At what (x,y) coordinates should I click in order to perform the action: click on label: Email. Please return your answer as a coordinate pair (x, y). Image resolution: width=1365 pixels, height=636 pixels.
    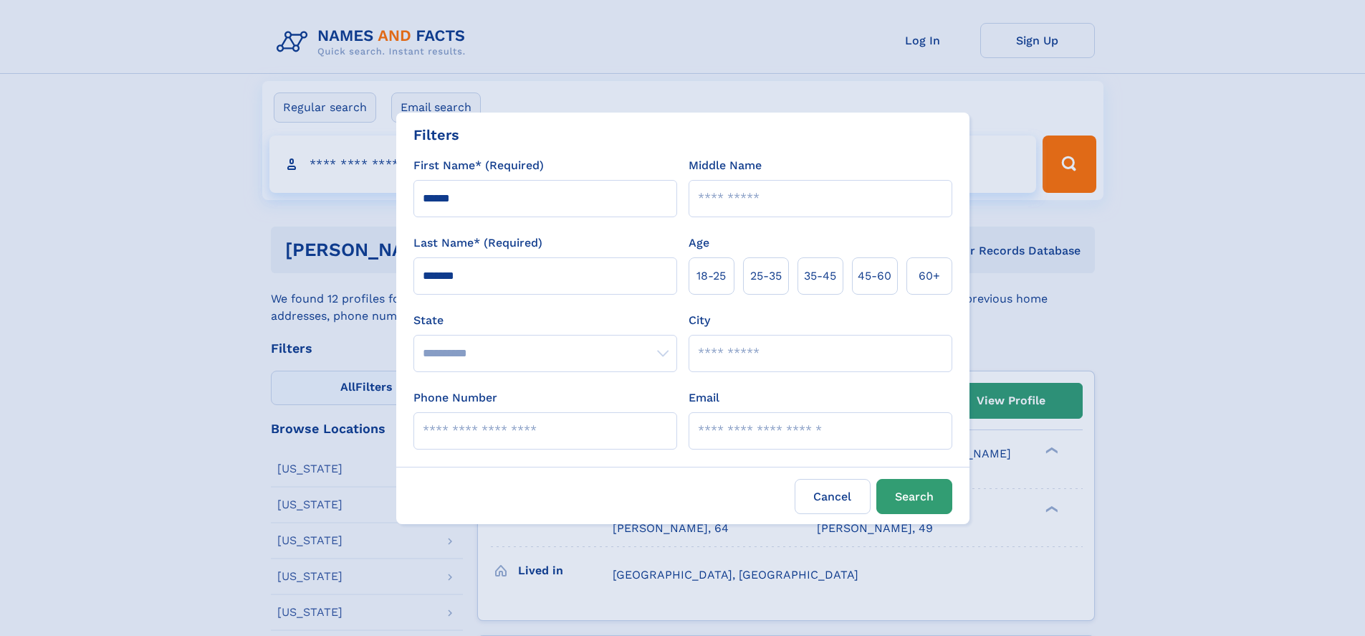
    Looking at the image, I should click on (704, 398).